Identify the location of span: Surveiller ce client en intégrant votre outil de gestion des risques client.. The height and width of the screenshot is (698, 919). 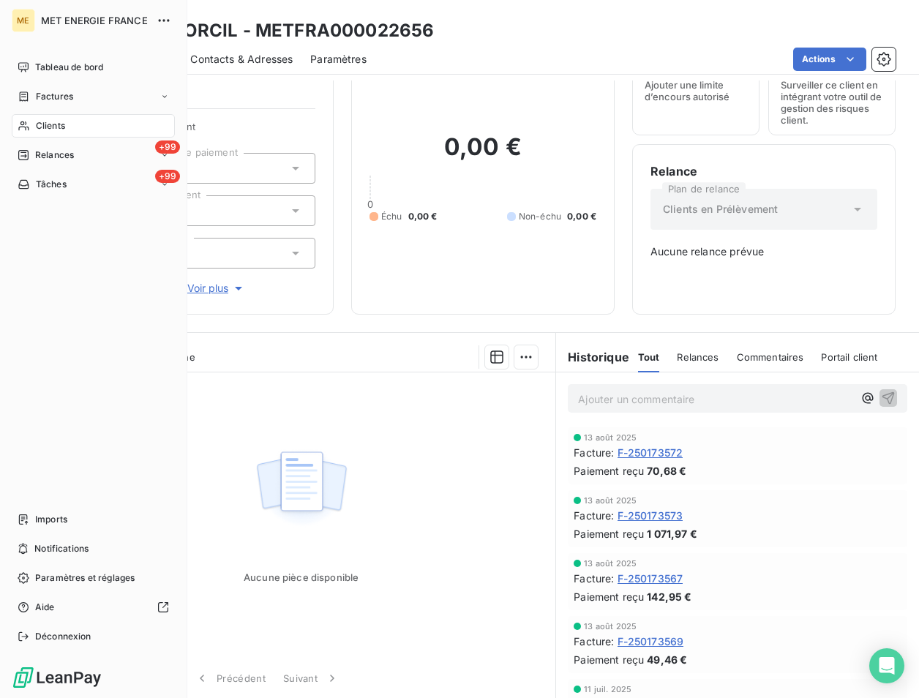
(832, 102).